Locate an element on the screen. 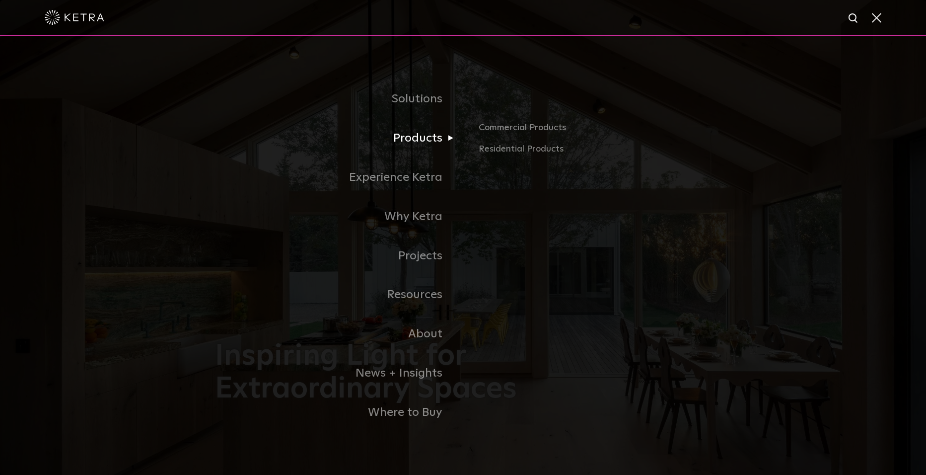 The width and height of the screenshot is (926, 475). a: Experience Ketra is located at coordinates (339, 177).